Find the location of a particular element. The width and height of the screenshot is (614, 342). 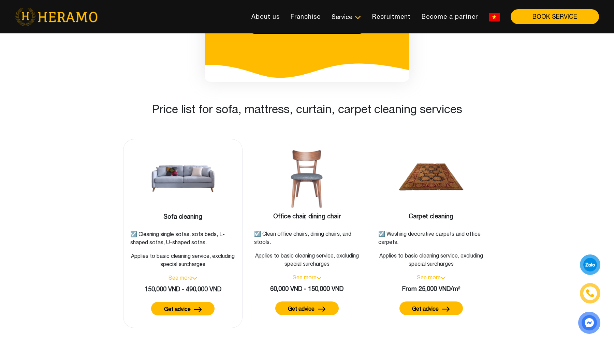

a: Become a partner is located at coordinates (449, 16).